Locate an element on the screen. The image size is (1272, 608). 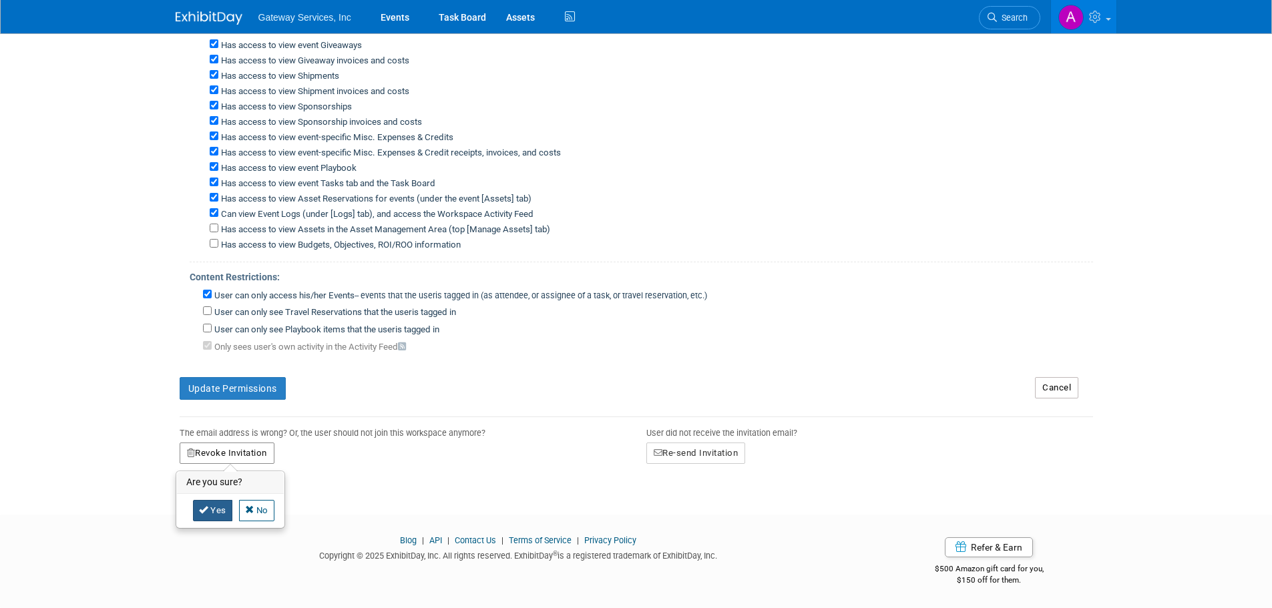
label: Has access to view event Tasks tab and the Task Board is located at coordinates (326, 184).